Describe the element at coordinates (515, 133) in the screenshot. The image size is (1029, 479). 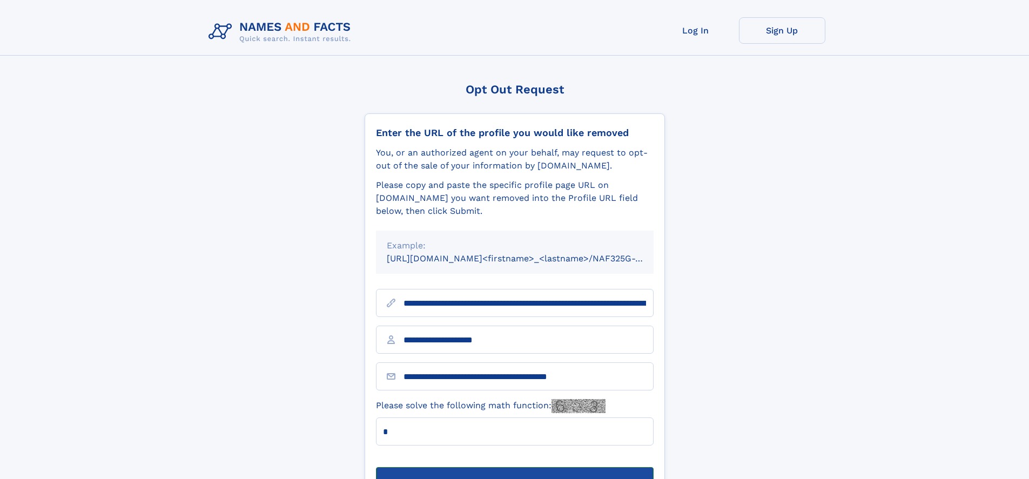
I see `div: Enter the URL of the profile you would like removed` at that location.